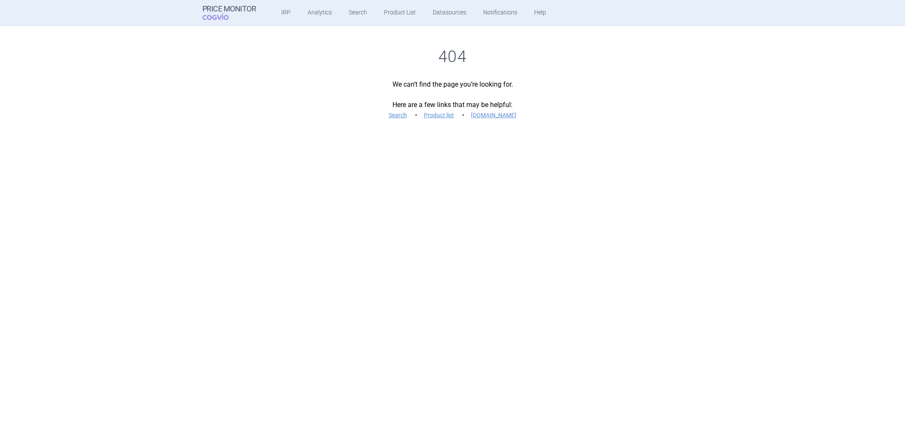 Image resolution: width=905 pixels, height=446 pixels. What do you see at coordinates (453, 57) in the screenshot?
I see `h1: 404` at bounding box center [453, 57].